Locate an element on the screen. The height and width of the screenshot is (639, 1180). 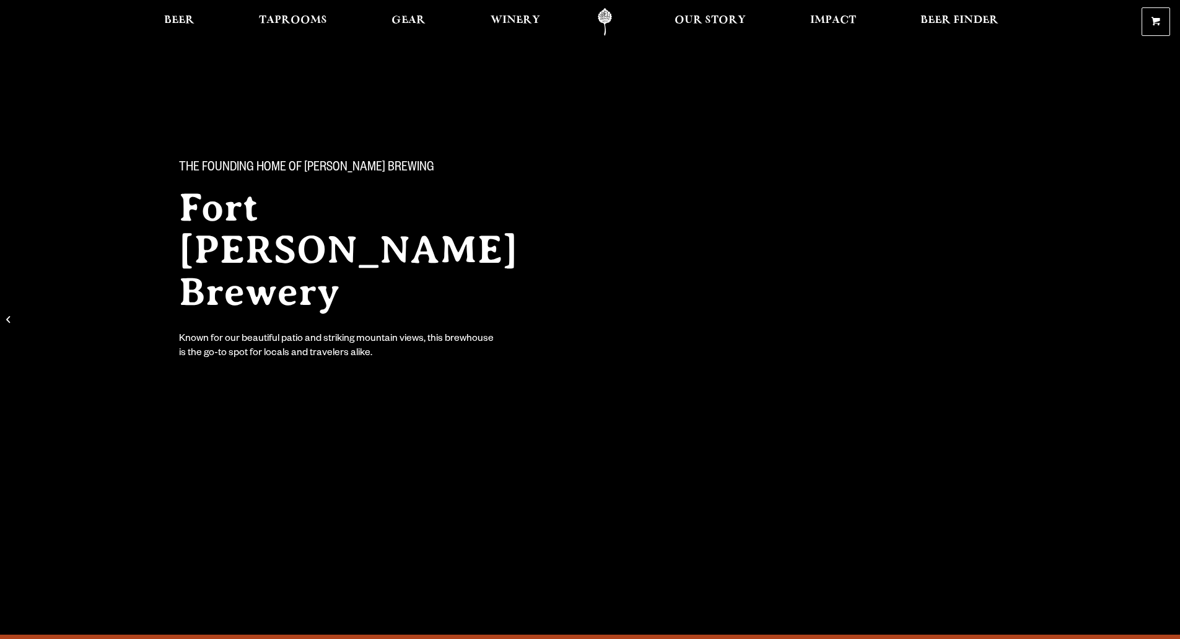
a: Impact is located at coordinates (833, 22).